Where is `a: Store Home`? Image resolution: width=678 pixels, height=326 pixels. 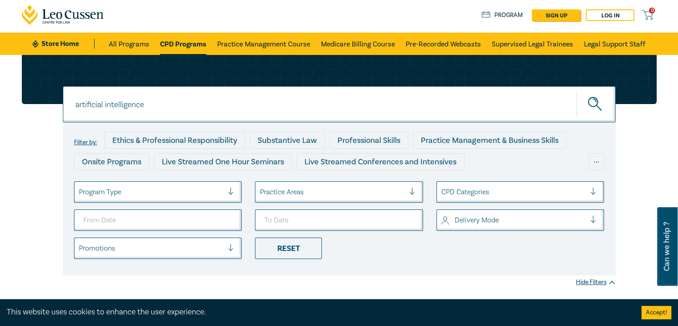
a: Store Home is located at coordinates (63, 44).